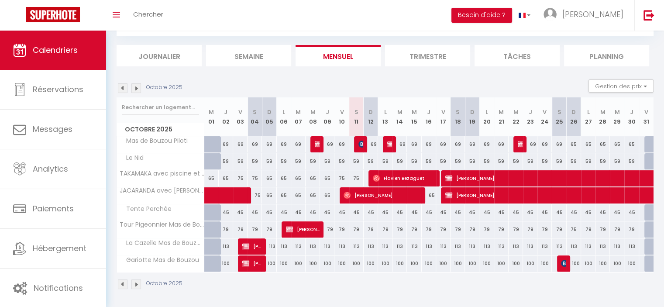 The height and width of the screenshot is (307, 664). I want to click on abbr: S, so click(254, 112).